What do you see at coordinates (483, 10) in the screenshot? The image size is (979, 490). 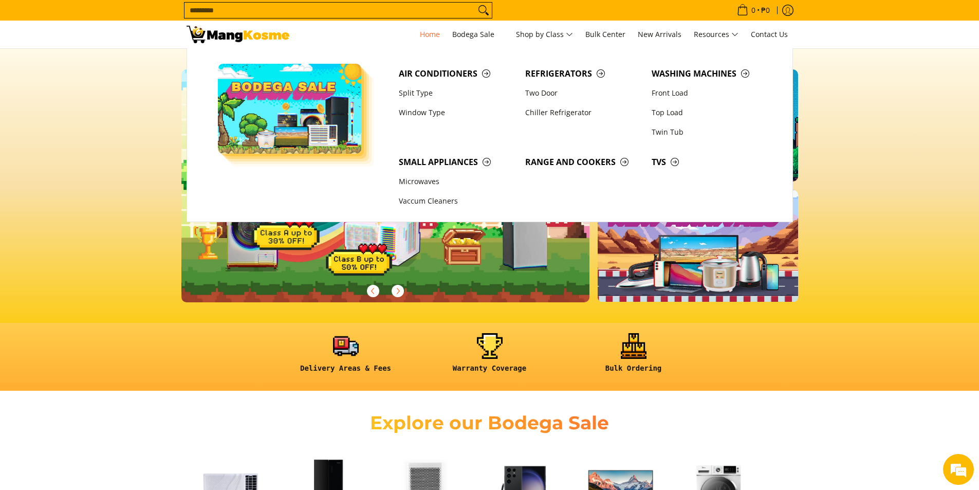 I see `button: Search` at bounding box center [483, 10].